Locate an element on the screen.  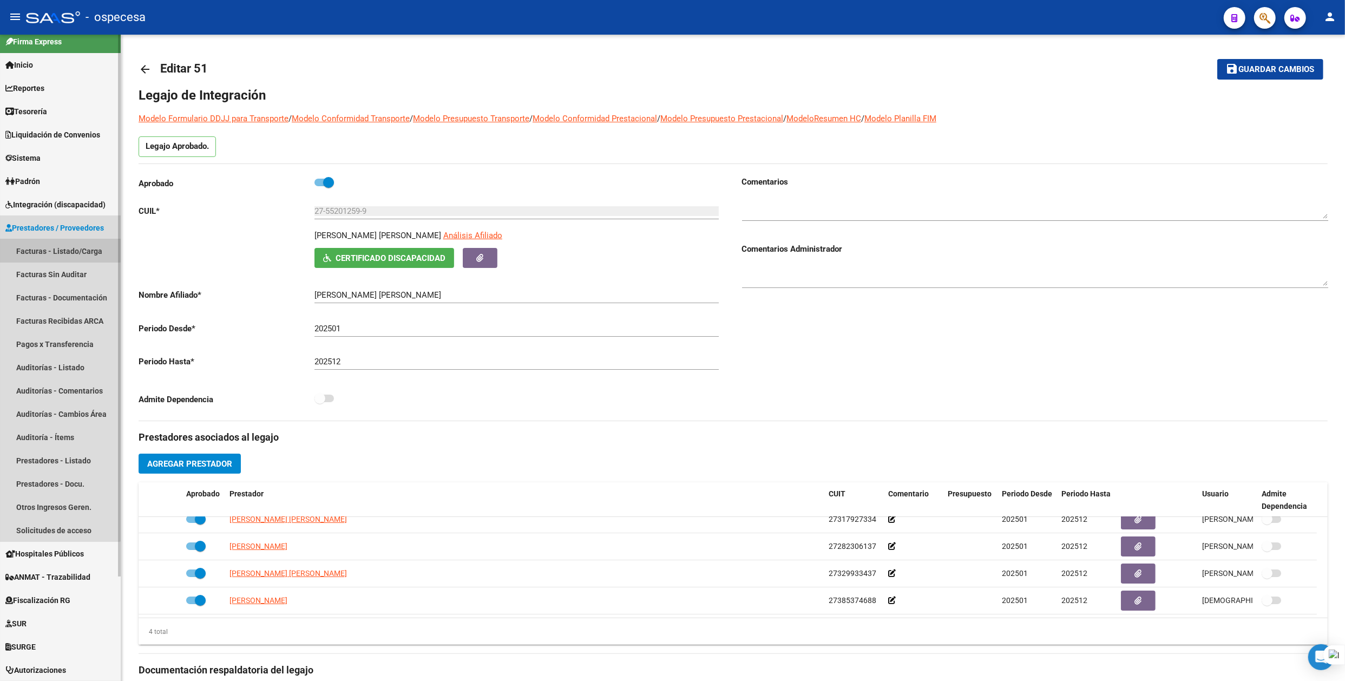
datatable-header-cell: Periodo Hasta is located at coordinates (1087, 500).